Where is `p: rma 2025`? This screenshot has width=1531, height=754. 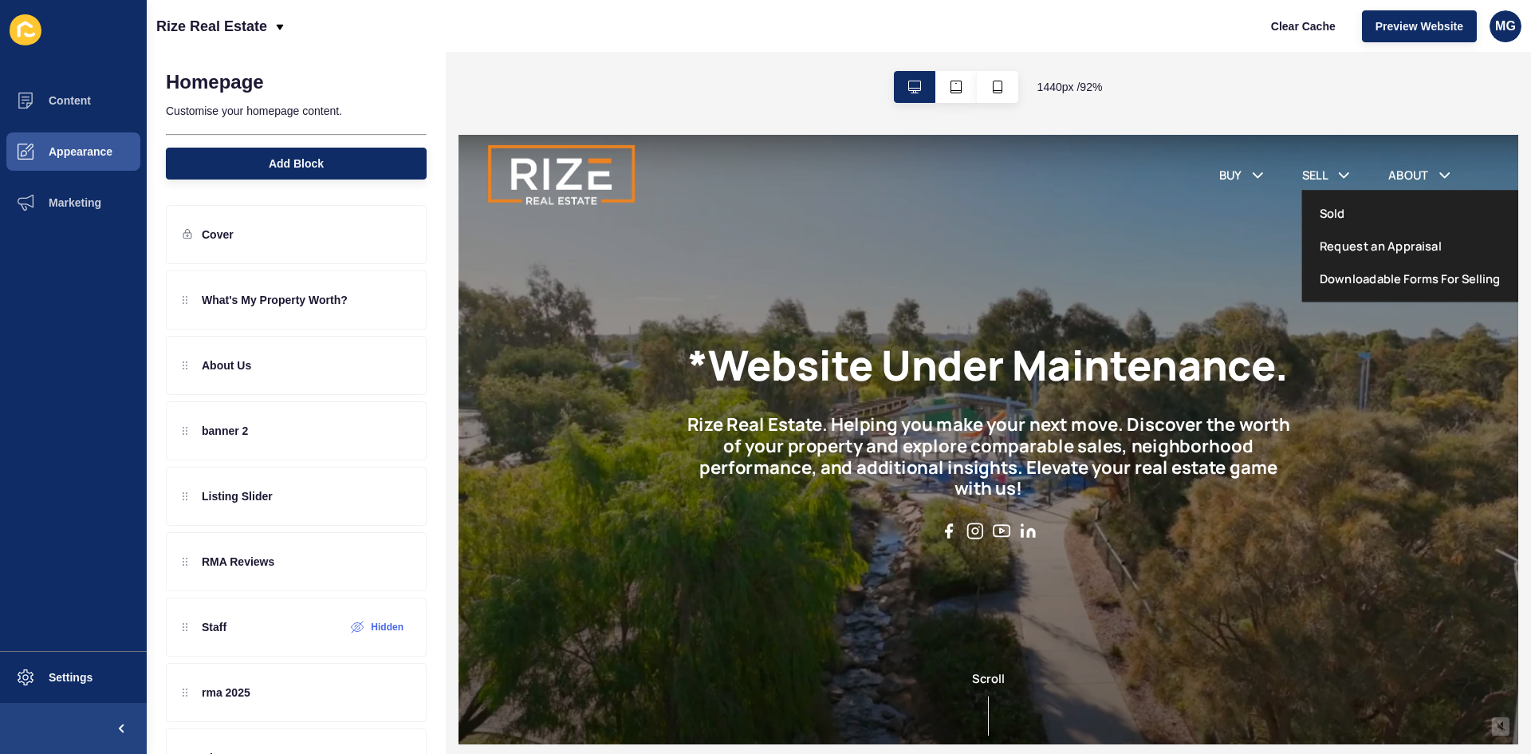
p: rma 2025 is located at coordinates (226, 692).